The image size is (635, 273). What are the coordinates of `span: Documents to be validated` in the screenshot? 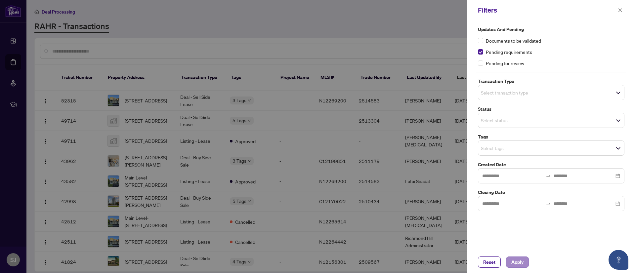 It's located at (513, 41).